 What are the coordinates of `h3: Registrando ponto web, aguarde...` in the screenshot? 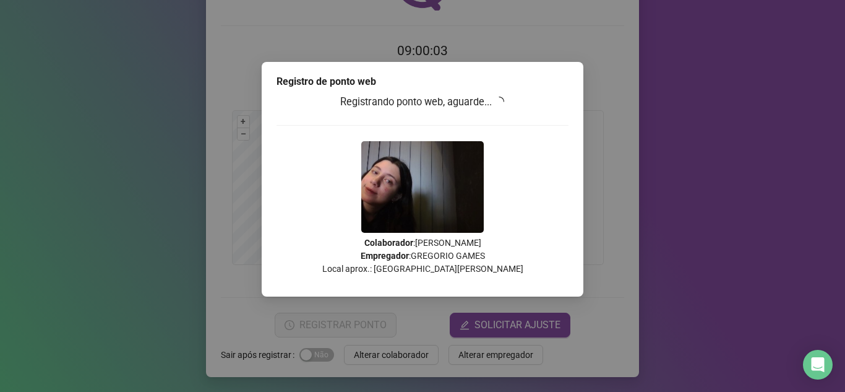 It's located at (423, 102).